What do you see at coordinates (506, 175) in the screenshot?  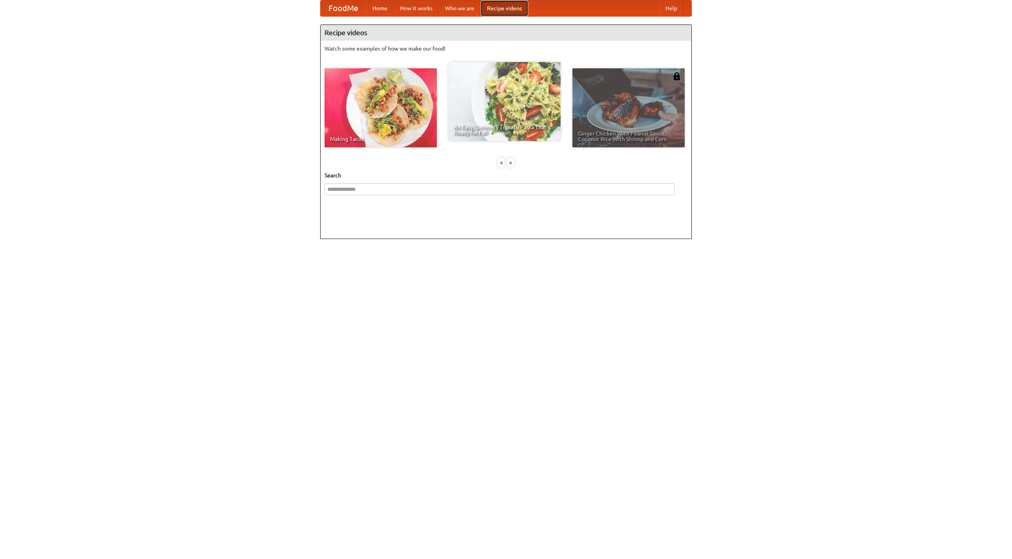 I see `h5: Search` at bounding box center [506, 175].